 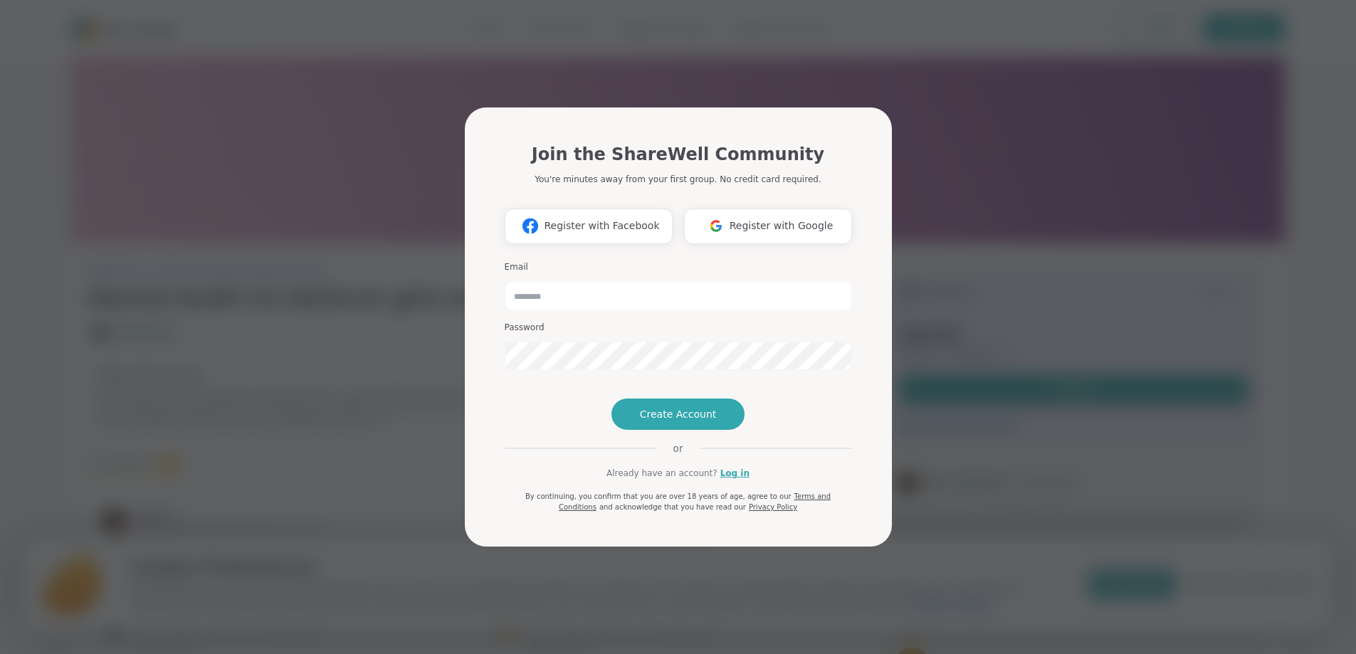 What do you see at coordinates (601, 226) in the screenshot?
I see `span: Register with Facebook` at bounding box center [601, 226].